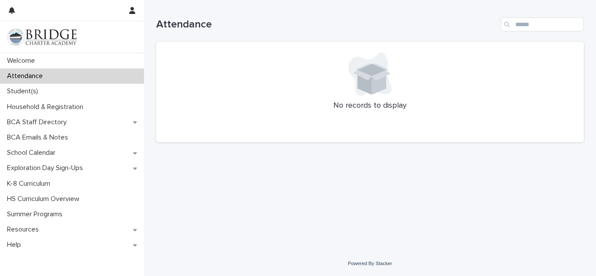  Describe the element at coordinates (39, 137) in the screenshot. I see `p: BCA Emails & Notes` at that location.